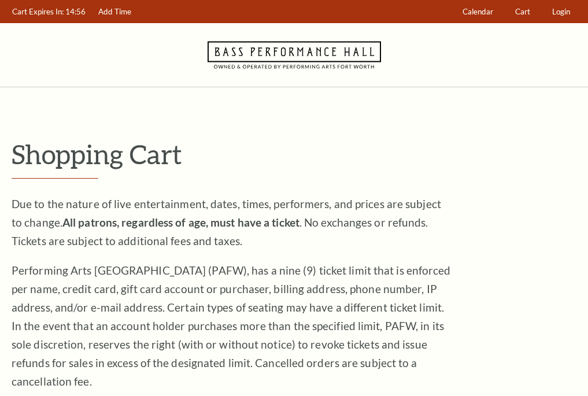  Describe the element at coordinates (478, 12) in the screenshot. I see `a: Calendar` at that location.